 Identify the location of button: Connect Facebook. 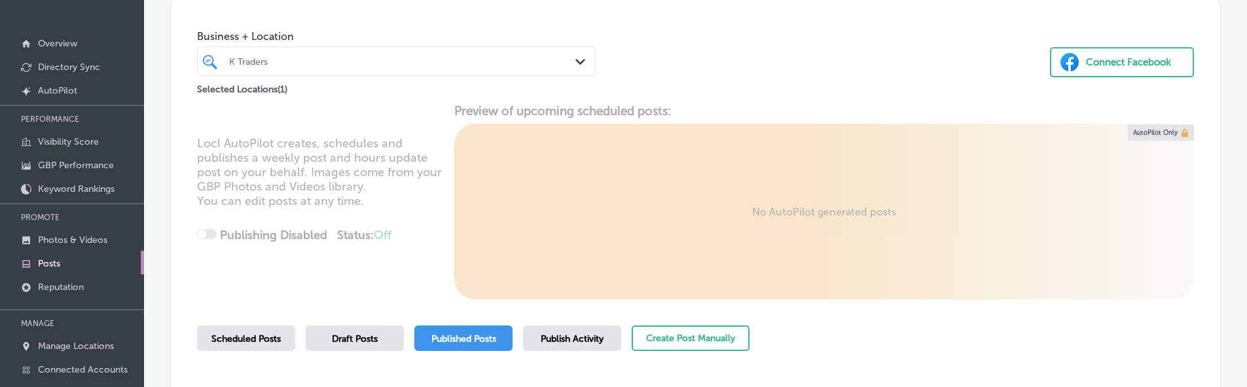
(1122, 62).